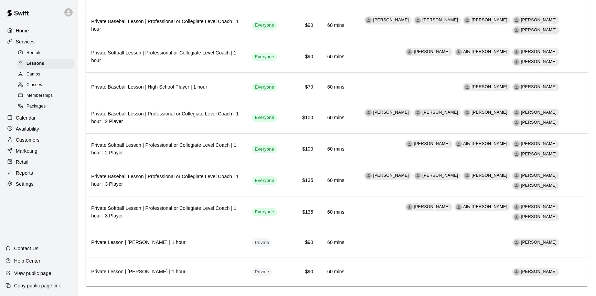 The width and height of the screenshot is (596, 296). I want to click on h6: $100, so click(300, 149).